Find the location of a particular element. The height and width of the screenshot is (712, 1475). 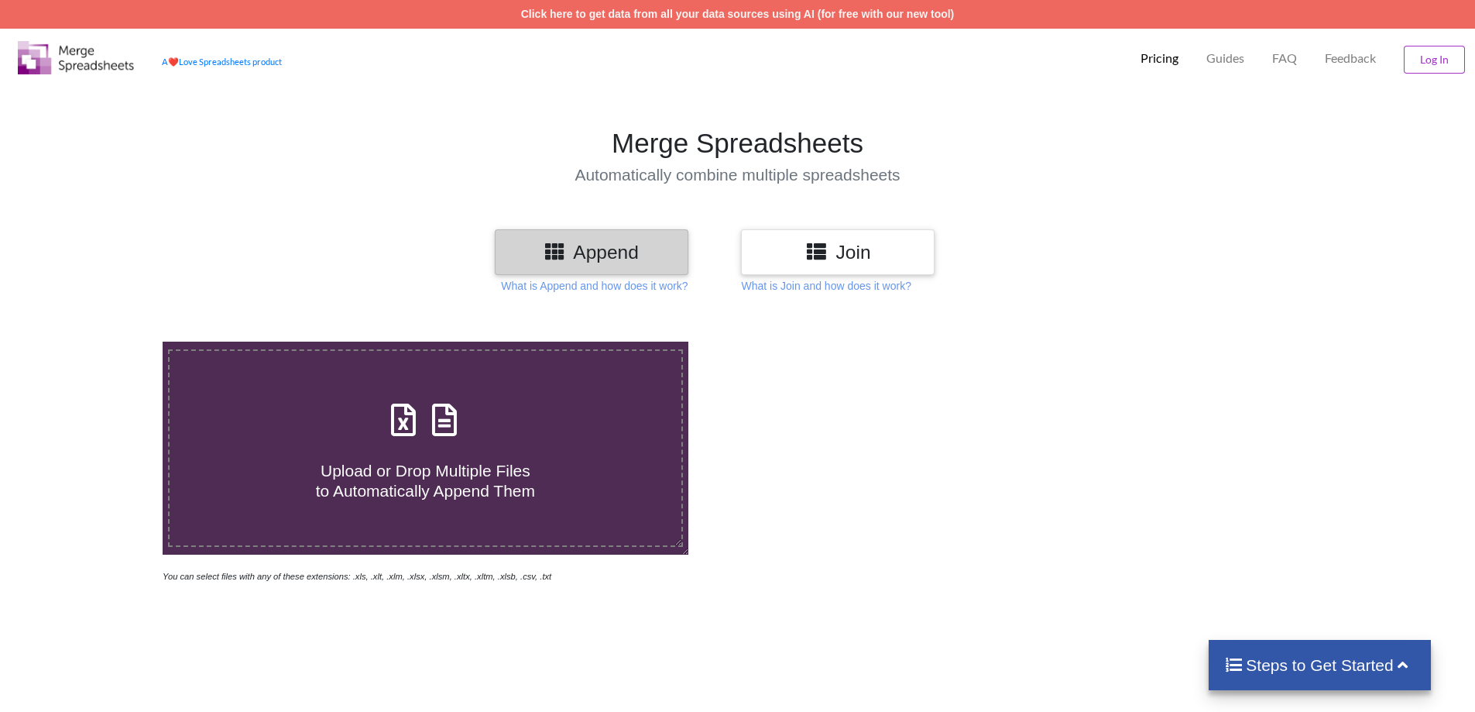

span: heart is located at coordinates (173, 61).